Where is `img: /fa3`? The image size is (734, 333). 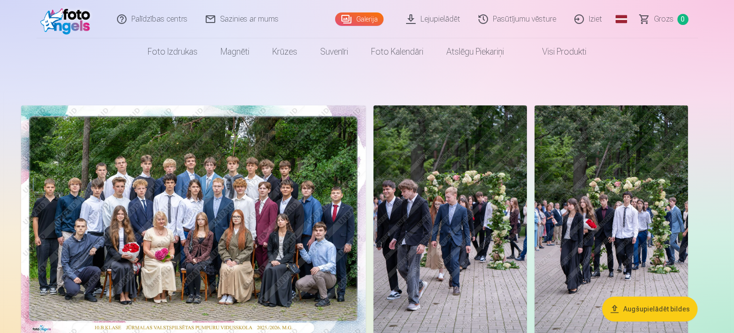
img: /fa3 is located at coordinates (68, 19).